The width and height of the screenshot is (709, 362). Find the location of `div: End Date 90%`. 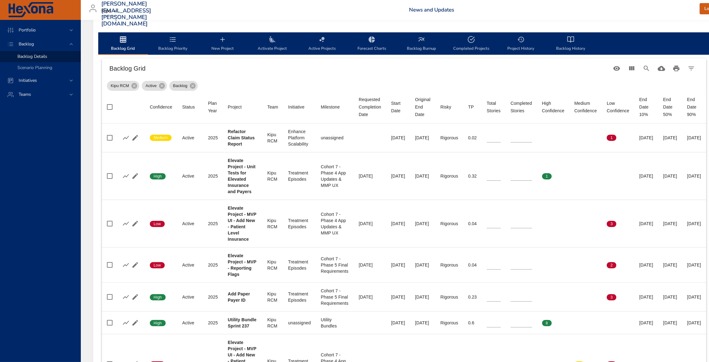

div: End Date 90% is located at coordinates (695, 107).